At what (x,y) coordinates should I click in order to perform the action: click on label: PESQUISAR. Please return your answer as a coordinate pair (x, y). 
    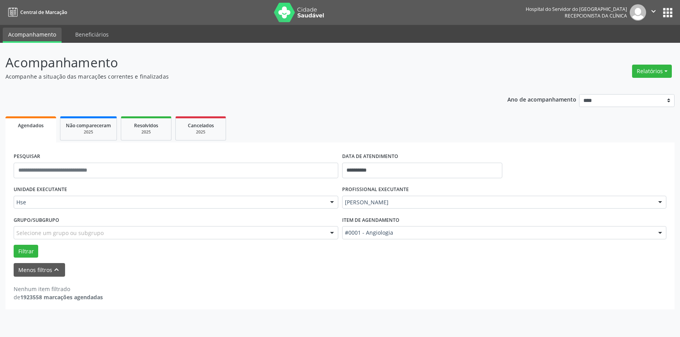
    Looking at the image, I should click on (27, 157).